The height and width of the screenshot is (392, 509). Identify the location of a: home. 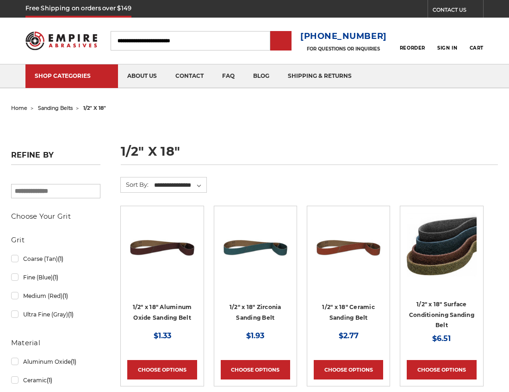
(19, 108).